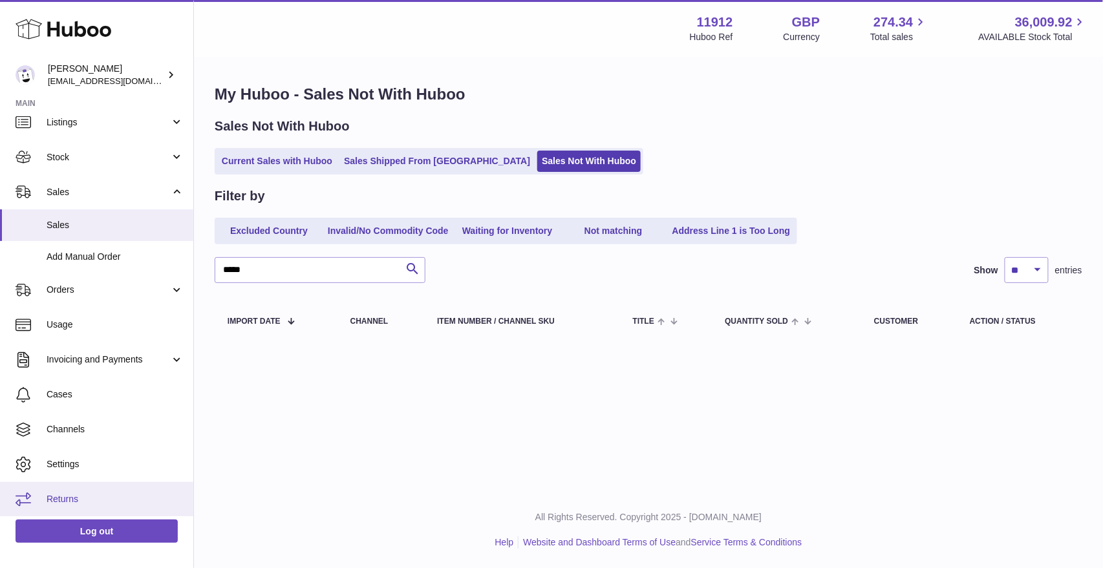 This screenshot has height=568, width=1103. What do you see at coordinates (25, 75) in the screenshot?
I see `img: info@carbonmyride.com` at bounding box center [25, 75].